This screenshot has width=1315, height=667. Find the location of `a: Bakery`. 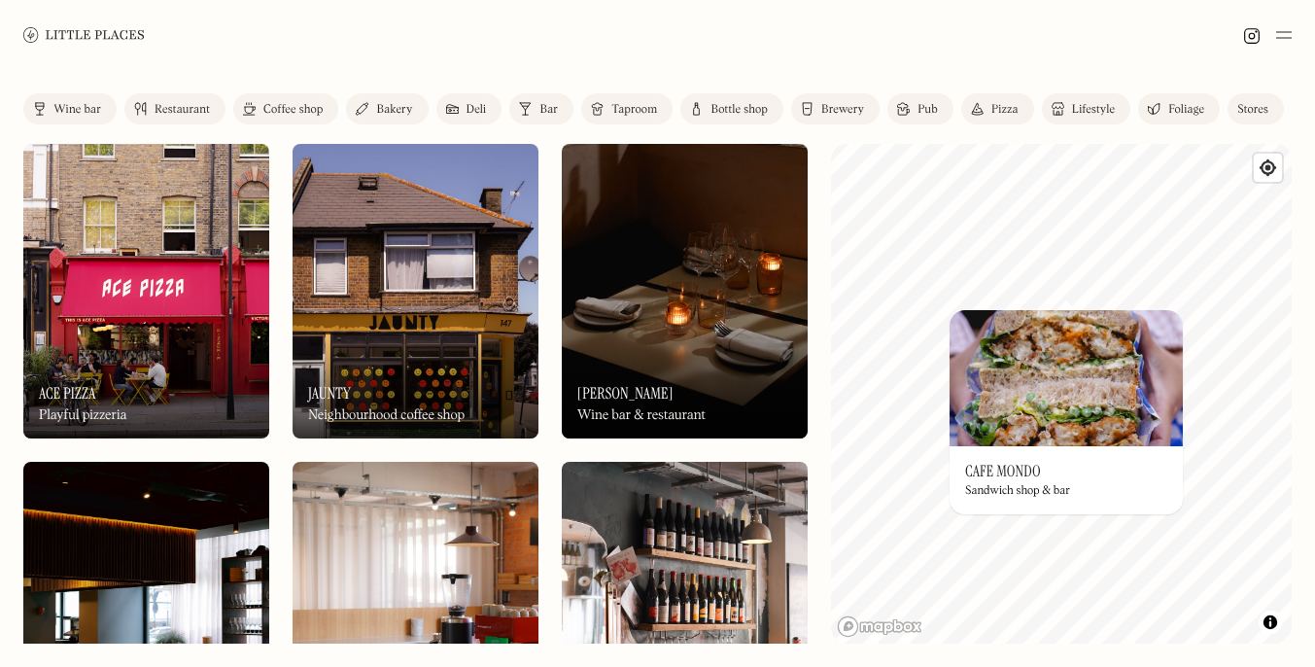

a: Bakery is located at coordinates (387, 109).